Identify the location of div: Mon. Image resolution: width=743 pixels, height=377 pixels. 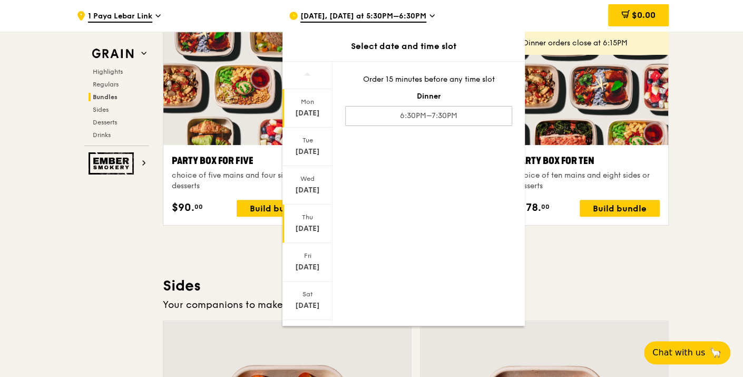
(307, 102).